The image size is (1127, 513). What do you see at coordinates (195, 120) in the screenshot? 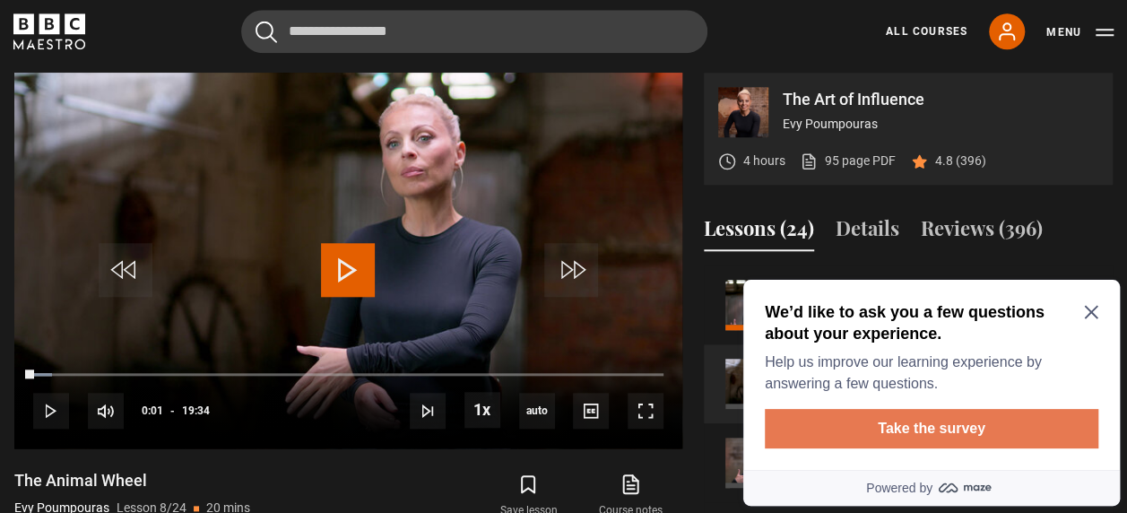
I see `div: Optional study invitation` at bounding box center [195, 120].